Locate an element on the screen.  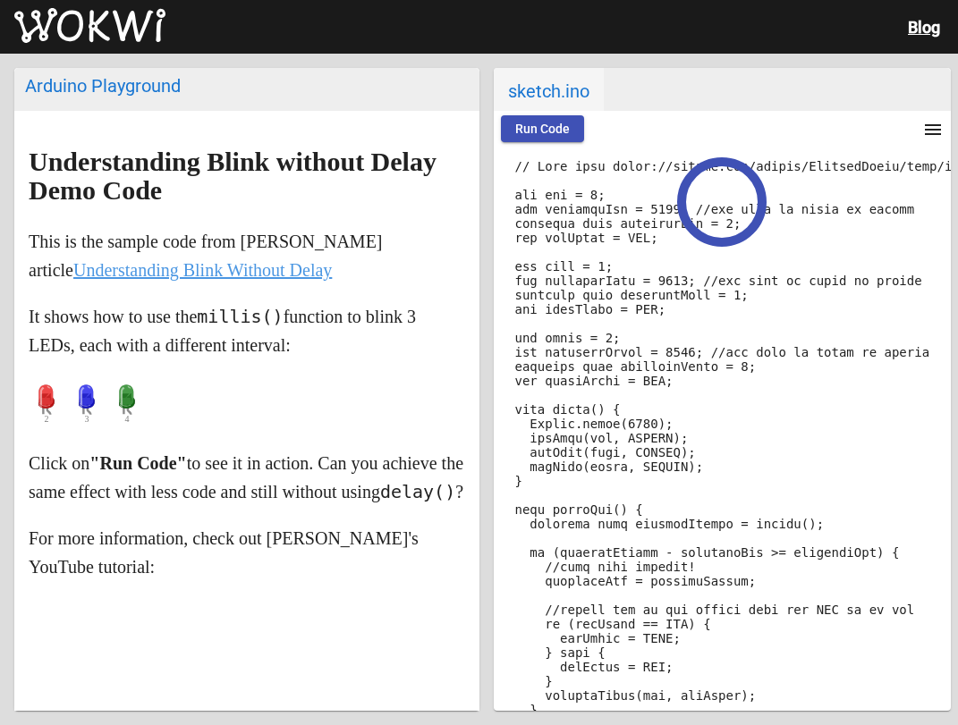
span: Run Code is located at coordinates (542, 129).